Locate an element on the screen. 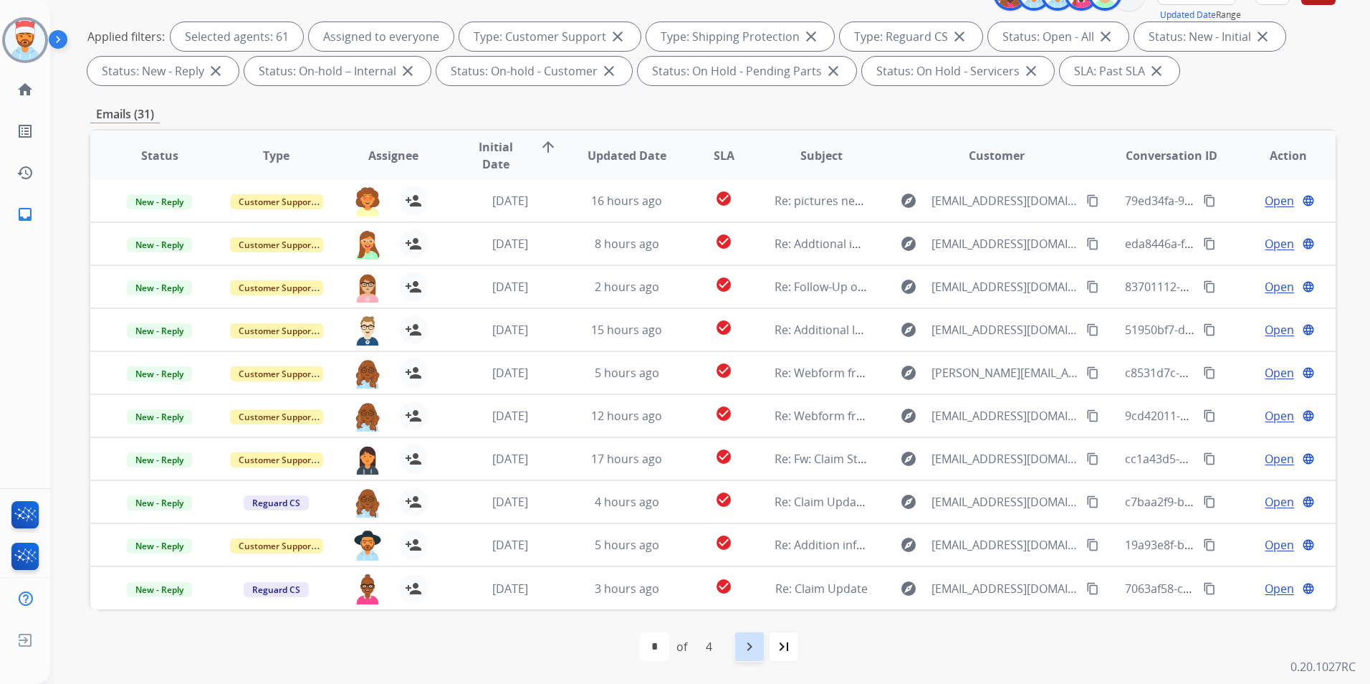 This screenshot has width=1370, height=684. div: Type: Reguard CS is located at coordinates (911, 37).